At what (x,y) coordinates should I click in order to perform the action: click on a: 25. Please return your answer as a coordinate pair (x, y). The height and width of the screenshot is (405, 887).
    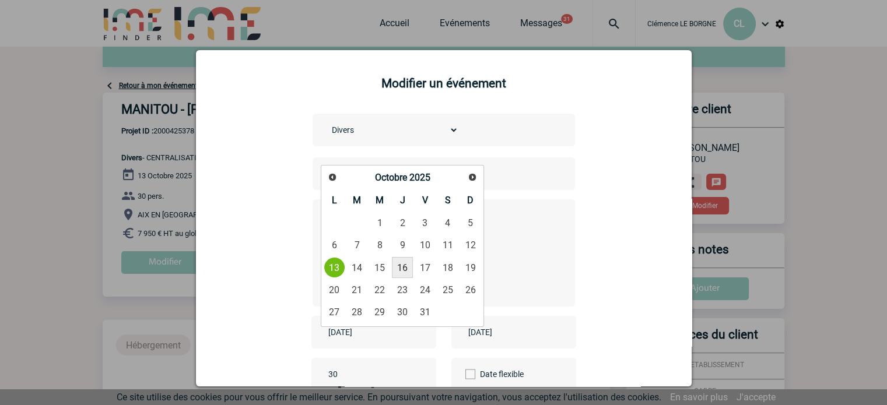
    Looking at the image, I should click on (447, 290).